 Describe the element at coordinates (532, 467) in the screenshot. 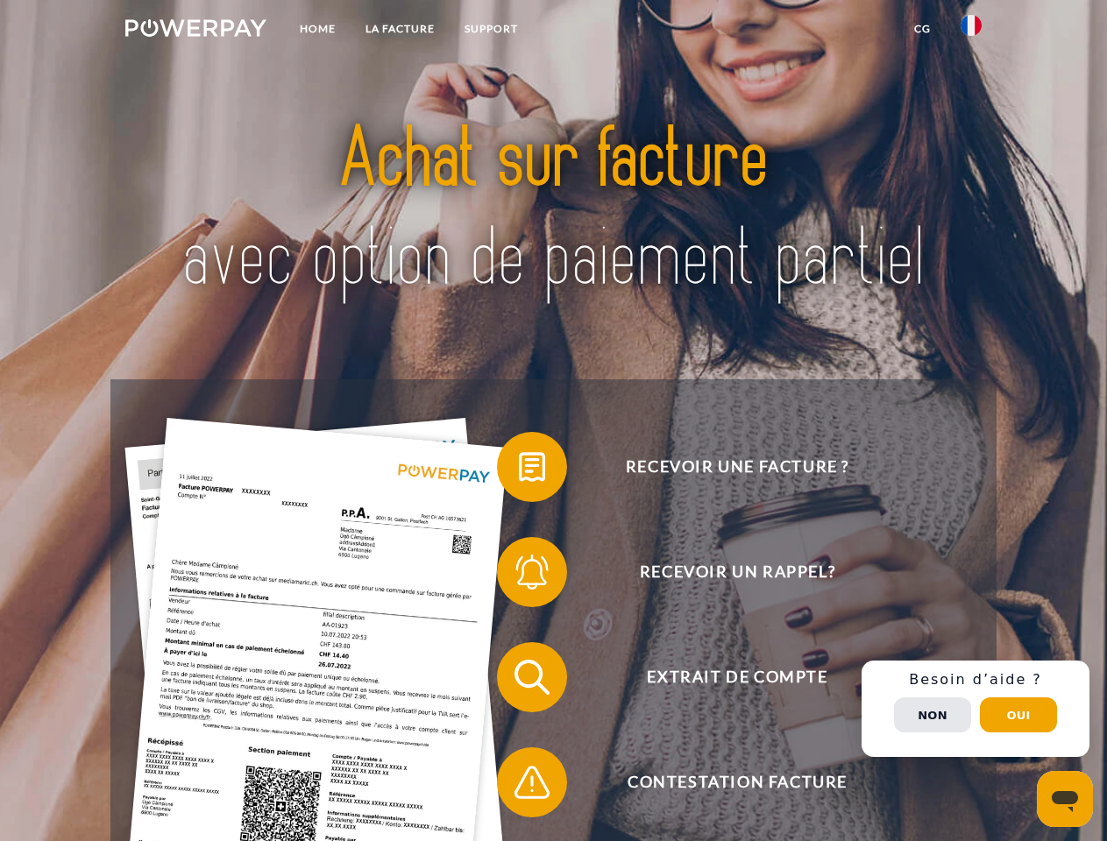

I see `img: qb_bill.svg` at that location.